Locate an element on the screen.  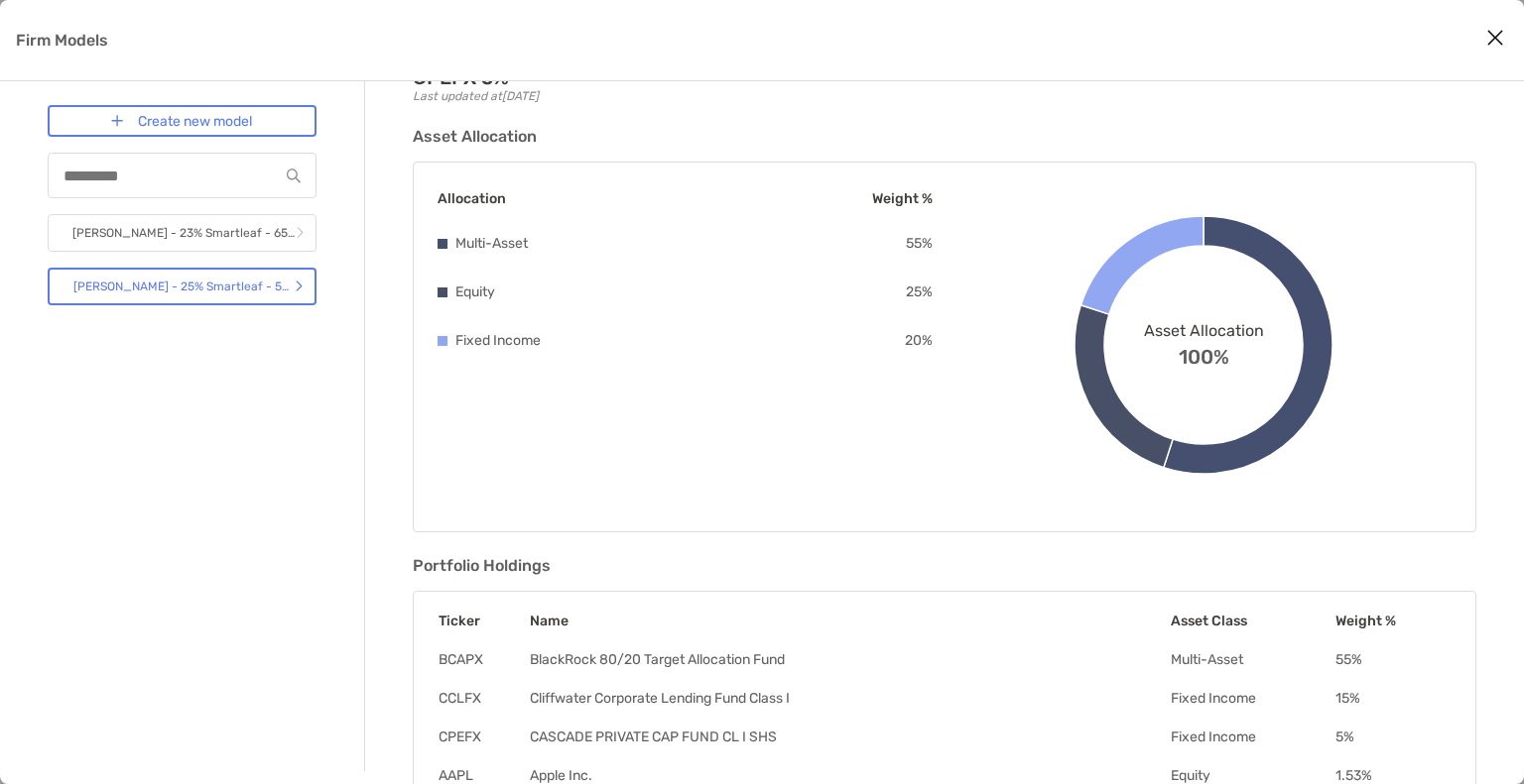
th: Ticker is located at coordinates (484, 620).